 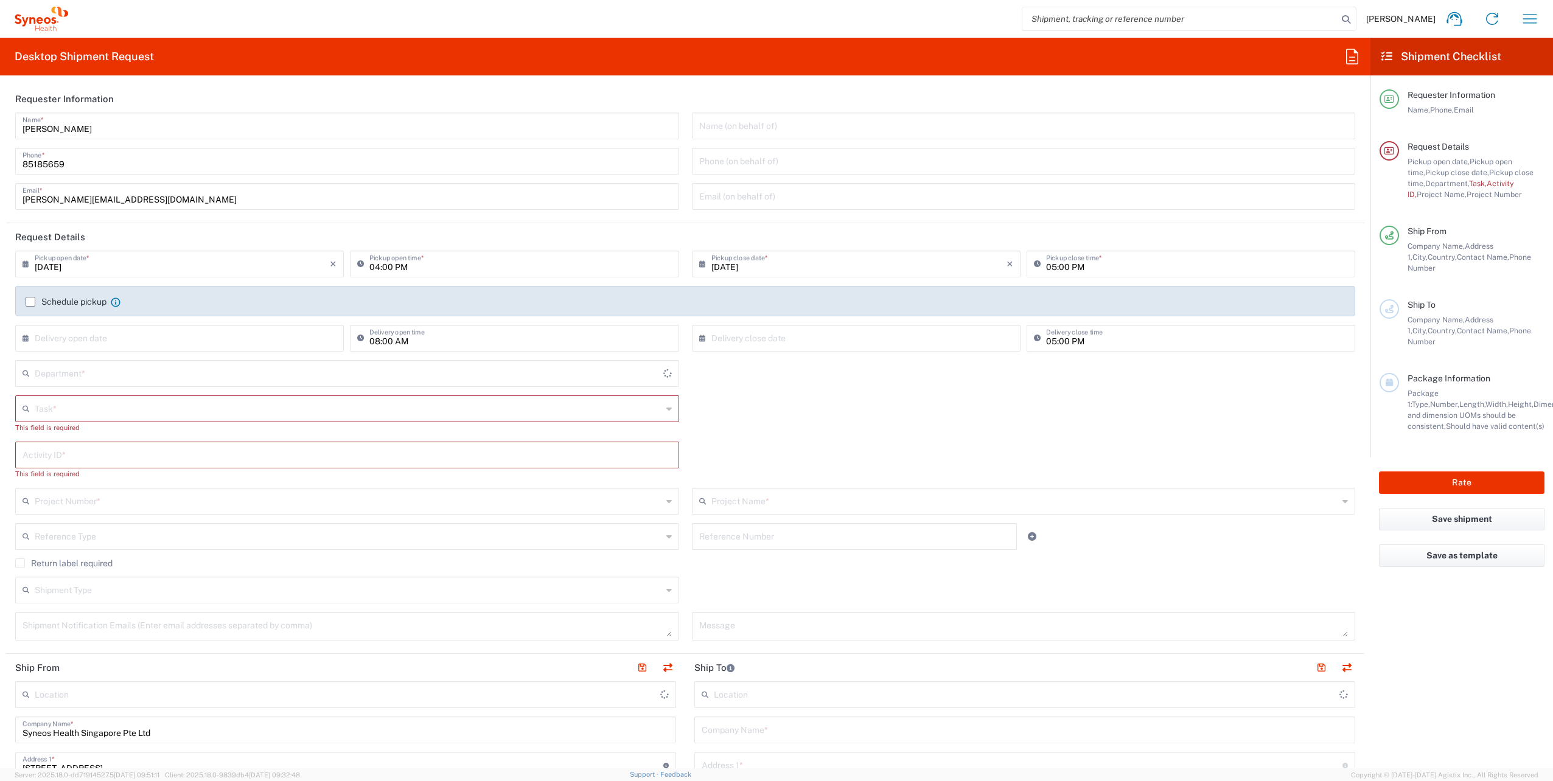 What do you see at coordinates (1442, 110) in the screenshot?
I see `span: Phone,` at bounding box center [1442, 110].